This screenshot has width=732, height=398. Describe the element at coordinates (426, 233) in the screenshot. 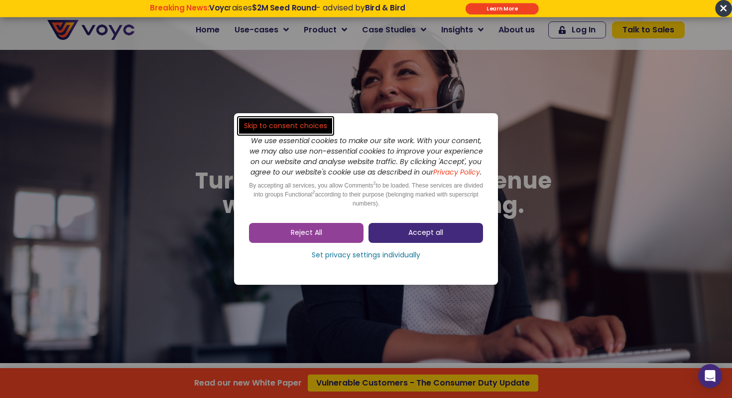

I see `span: Accept all` at that location.